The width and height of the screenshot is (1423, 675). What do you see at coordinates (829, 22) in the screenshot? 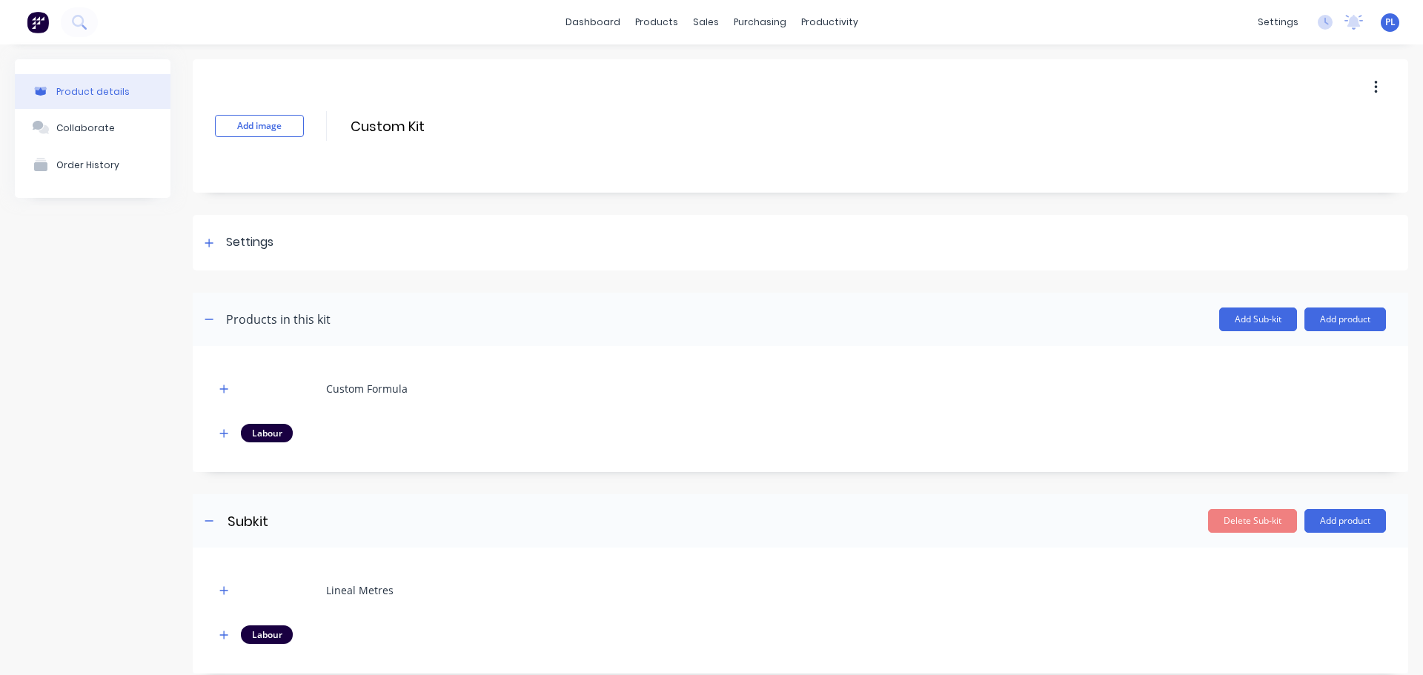
I see `div: productivity` at bounding box center [829, 22].